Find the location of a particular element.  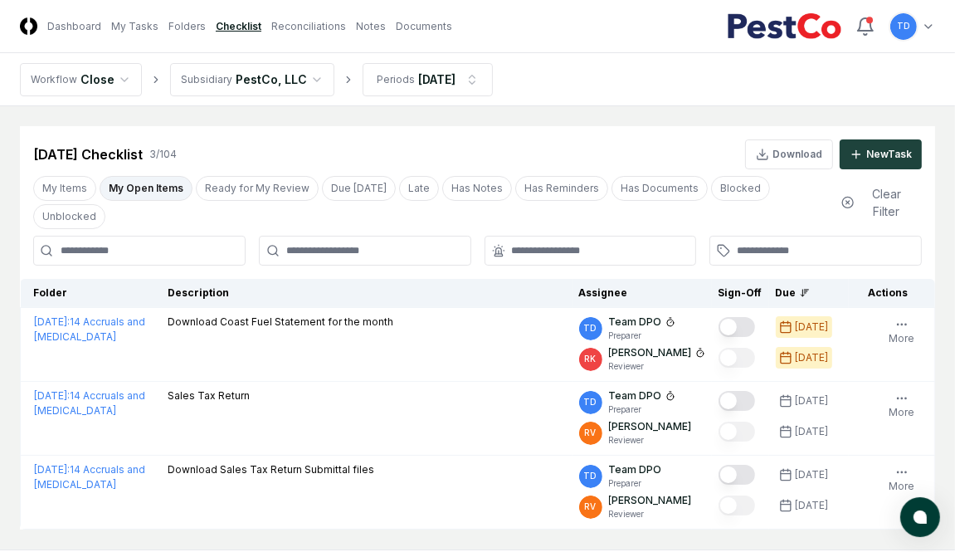

th: Assignee is located at coordinates (642, 293).